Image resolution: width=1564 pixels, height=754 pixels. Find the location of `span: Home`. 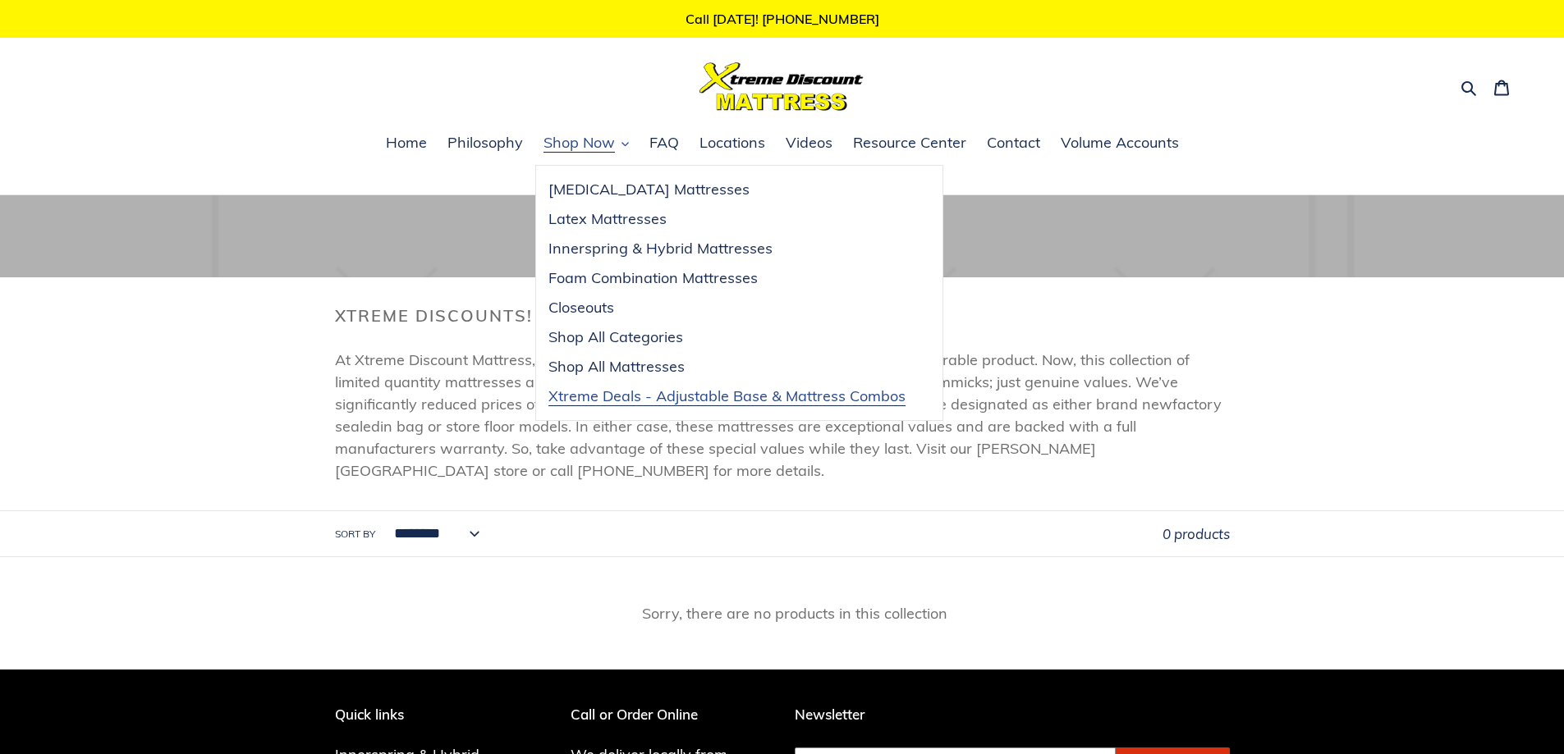

span: Home is located at coordinates (406, 143).